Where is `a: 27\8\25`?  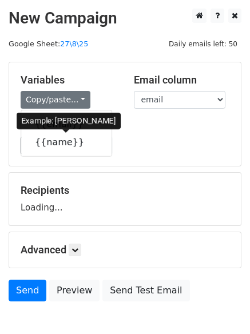 a: 27\8\25 is located at coordinates (74, 43).